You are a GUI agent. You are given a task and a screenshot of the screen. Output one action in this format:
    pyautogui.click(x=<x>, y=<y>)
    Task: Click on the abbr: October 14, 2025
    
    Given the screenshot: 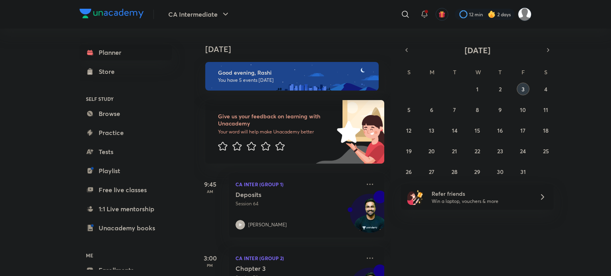 What is the action you would take?
    pyautogui.click(x=455, y=130)
    